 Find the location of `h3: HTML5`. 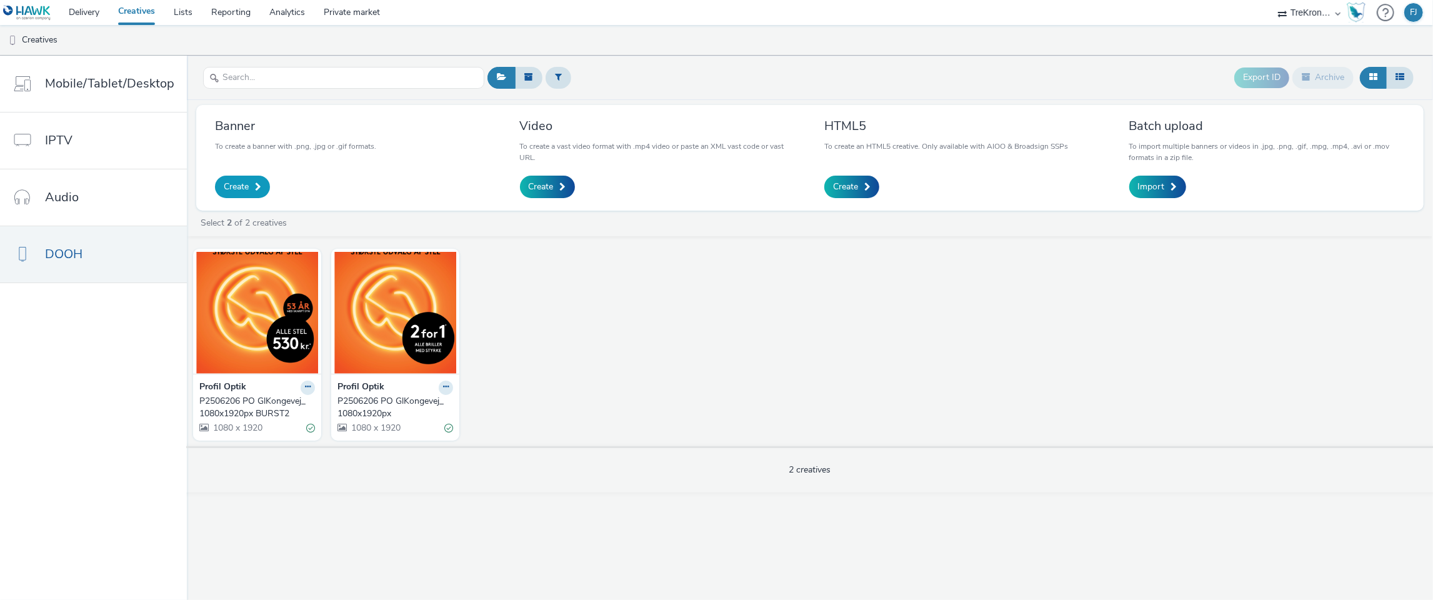

h3: HTML5 is located at coordinates (946, 126).